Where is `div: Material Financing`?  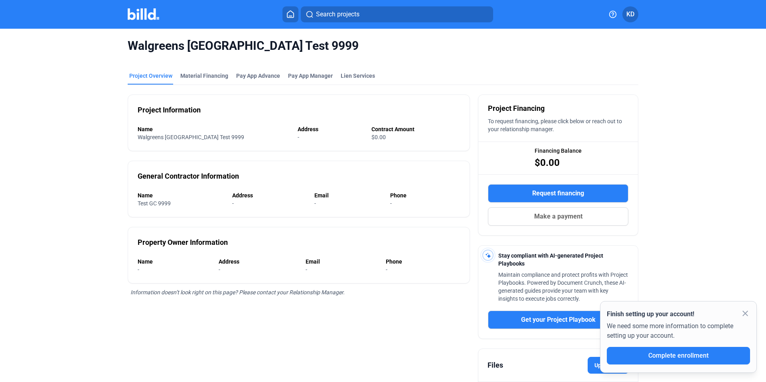 div: Material Financing is located at coordinates (204, 76).